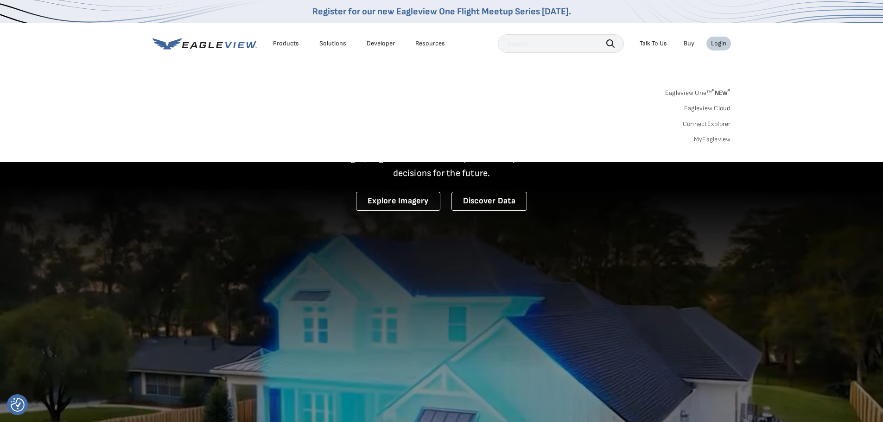  What do you see at coordinates (489, 201) in the screenshot?
I see `a: Discover Data` at bounding box center [489, 201].